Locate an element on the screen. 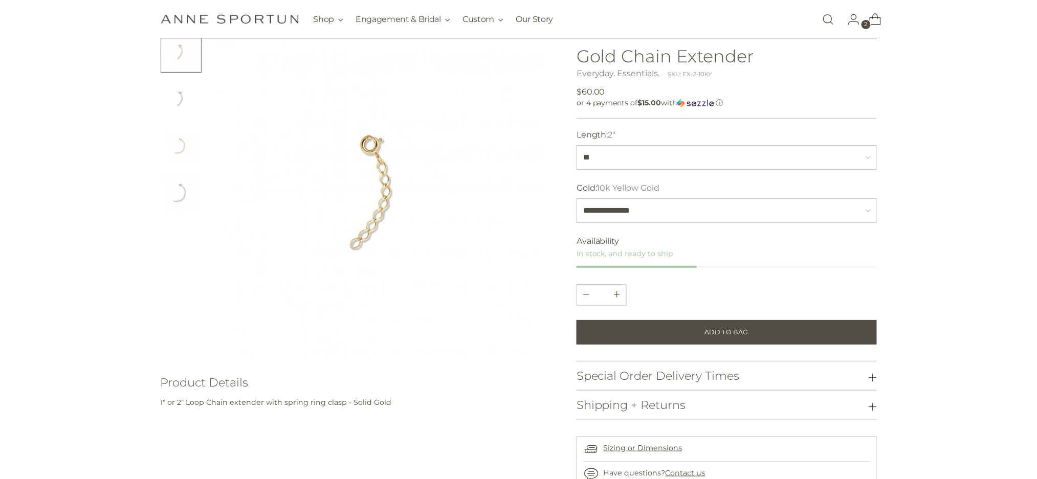 The image size is (1037, 479). label: Length: is located at coordinates (596, 135).